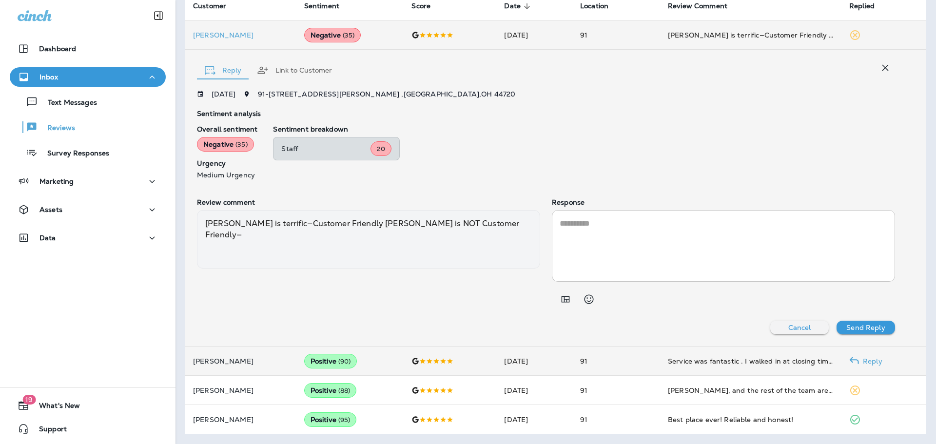 The image size is (936, 444). Describe the element at coordinates (241, 35) in the screenshot. I see `div: Click to view Customer Drawer` at that location.